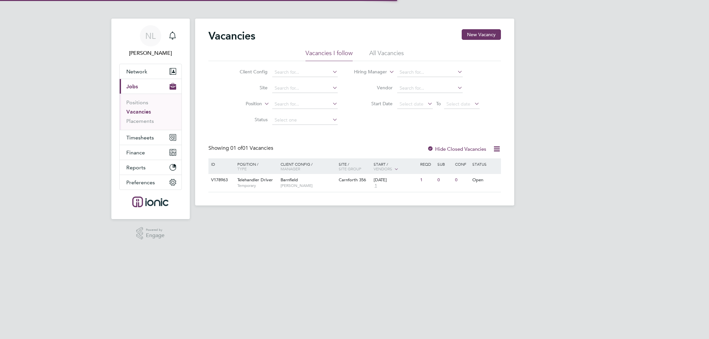 Image resolution: width=709 pixels, height=339 pixels. Describe the element at coordinates (350, 169) in the screenshot. I see `span: Site Group` at that location.